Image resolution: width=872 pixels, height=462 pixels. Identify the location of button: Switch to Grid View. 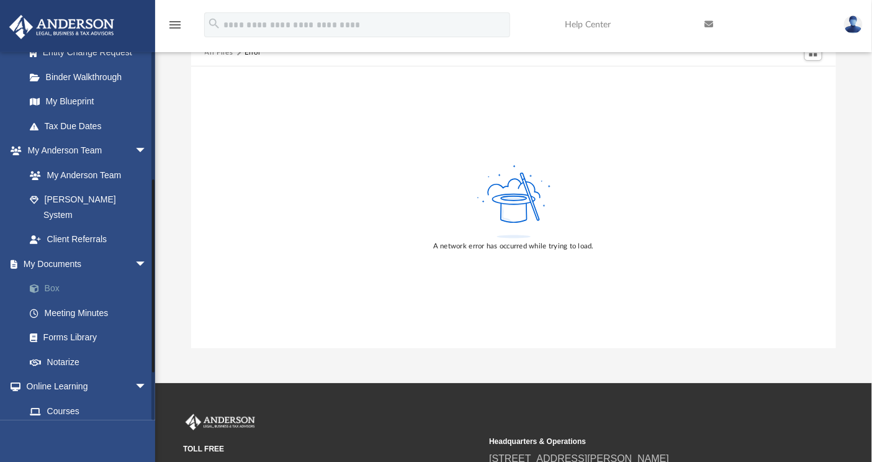
(814, 52).